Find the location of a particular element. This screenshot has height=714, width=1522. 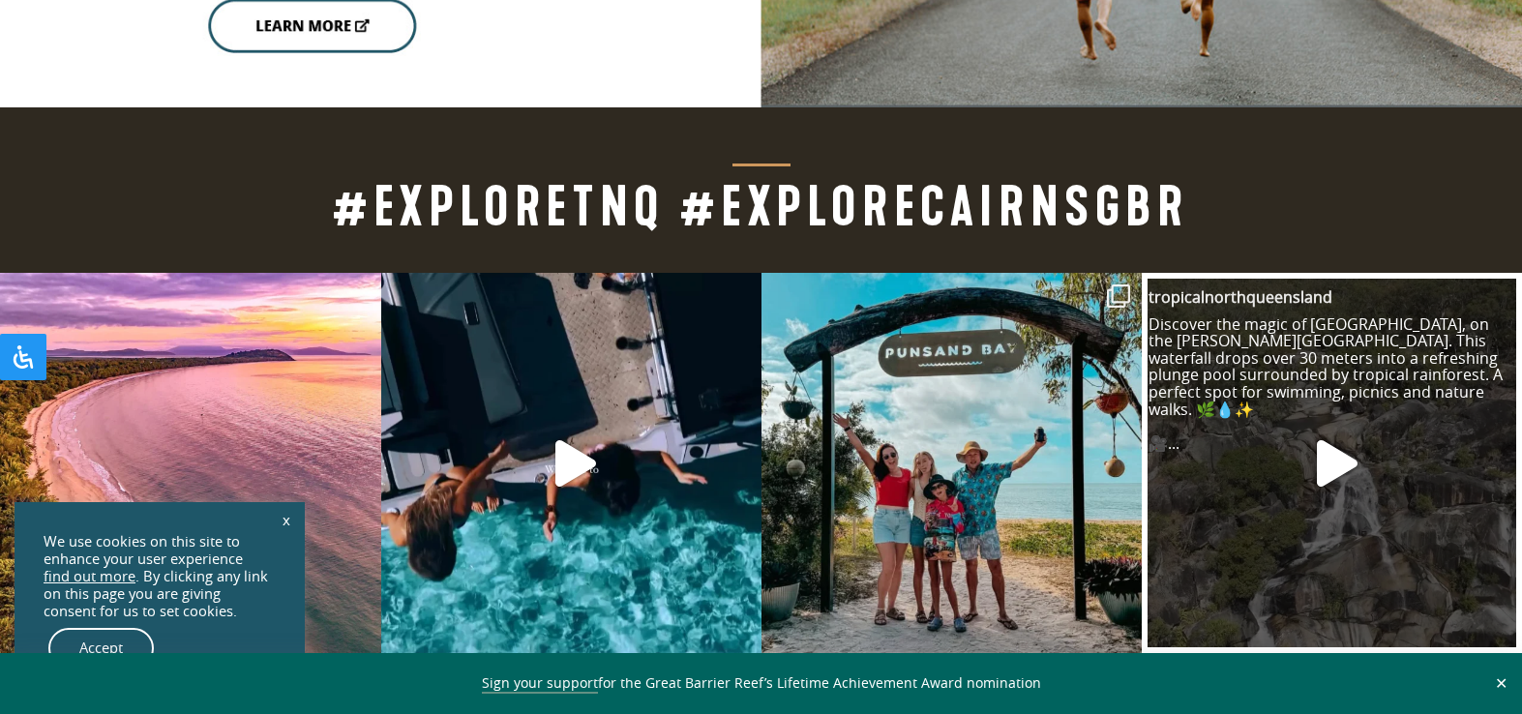

a: find out more is located at coordinates (89, 577).